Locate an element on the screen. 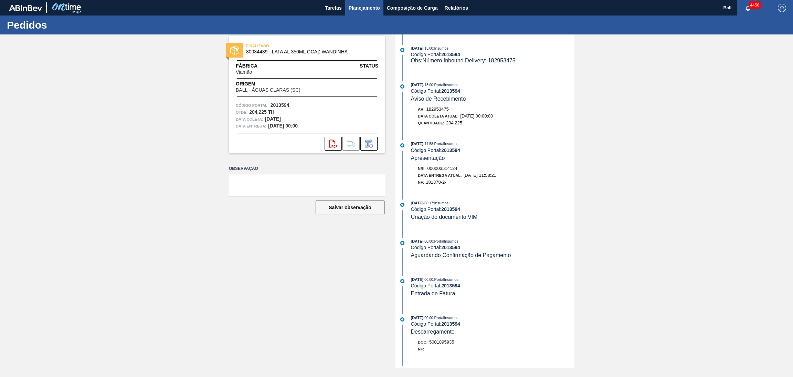 The width and height of the screenshot is (793, 377). span: FINALIZADO is located at coordinates (294, 46).